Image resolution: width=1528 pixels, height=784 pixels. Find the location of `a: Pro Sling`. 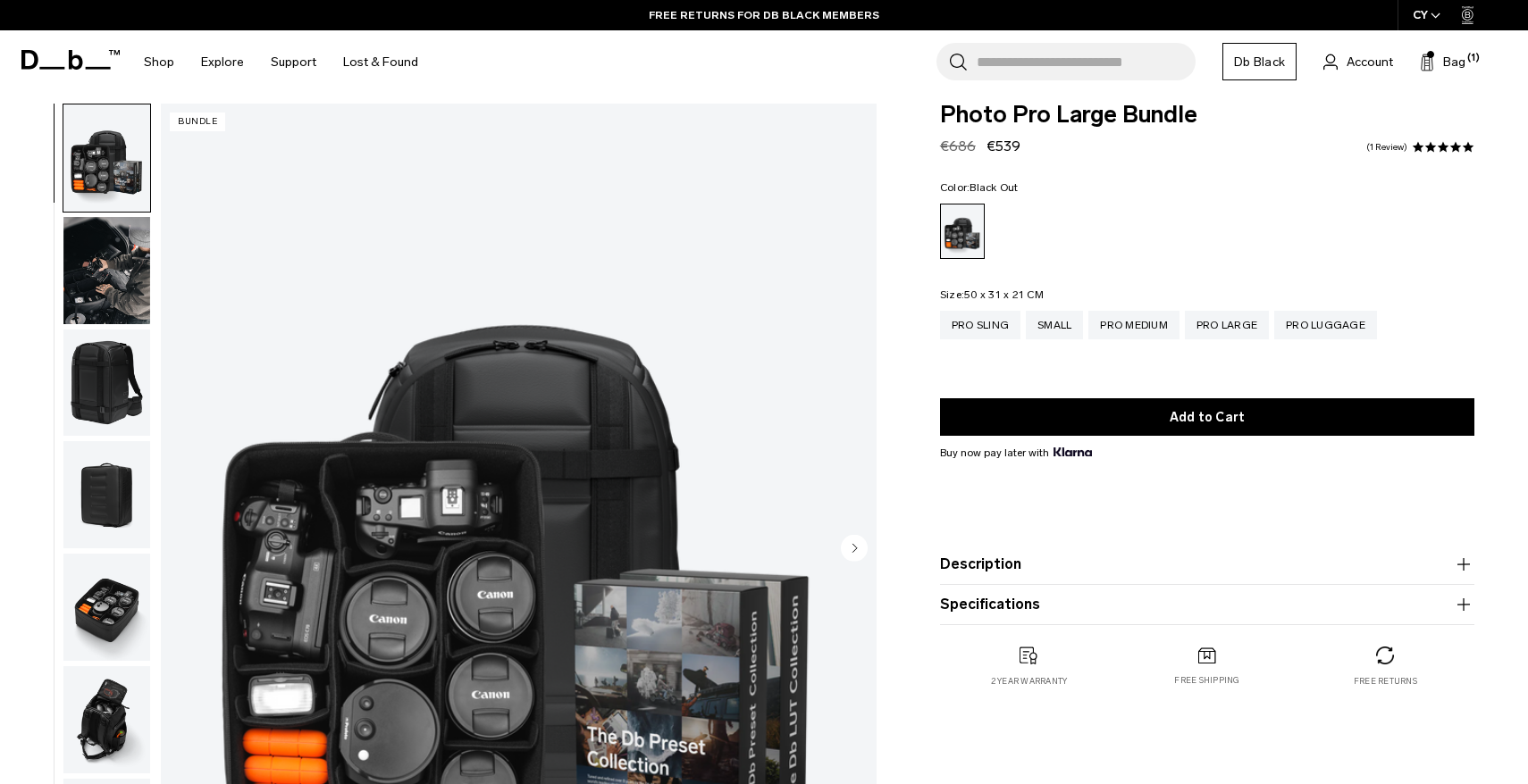

a: Pro Sling is located at coordinates (980, 325).